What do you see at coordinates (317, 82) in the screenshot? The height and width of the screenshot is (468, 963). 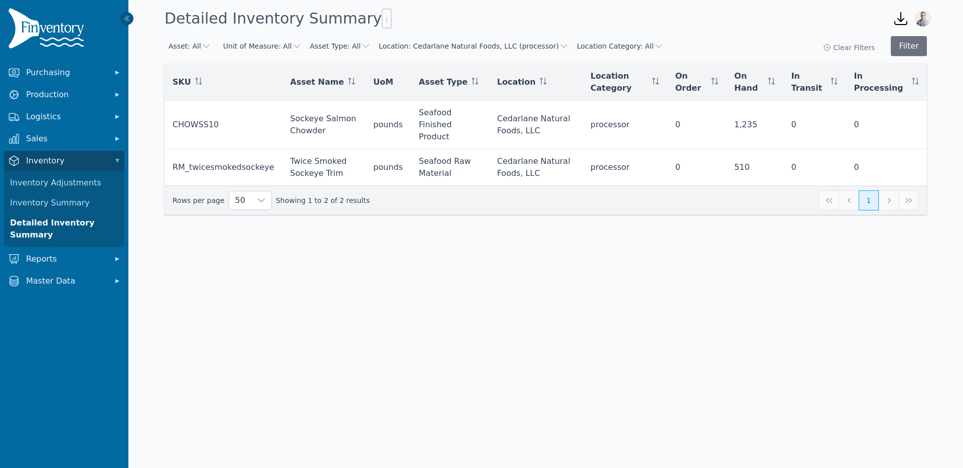 I see `span: Asset Name` at bounding box center [317, 82].